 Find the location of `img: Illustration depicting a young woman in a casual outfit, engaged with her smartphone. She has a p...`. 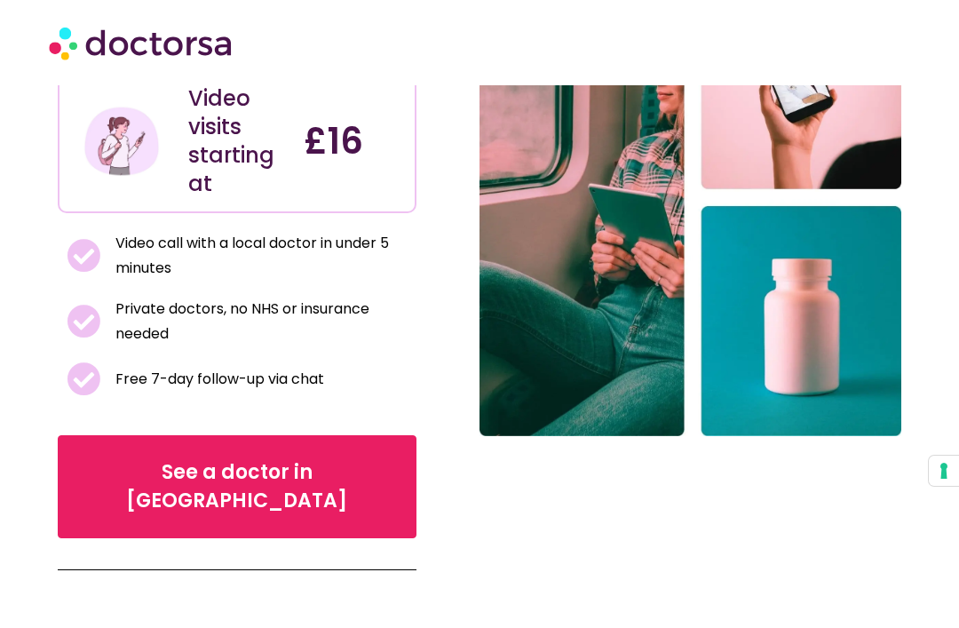

img: Illustration depicting a young woman in a casual outfit, engaged with her smartphone. She has a p... is located at coordinates (122, 141).